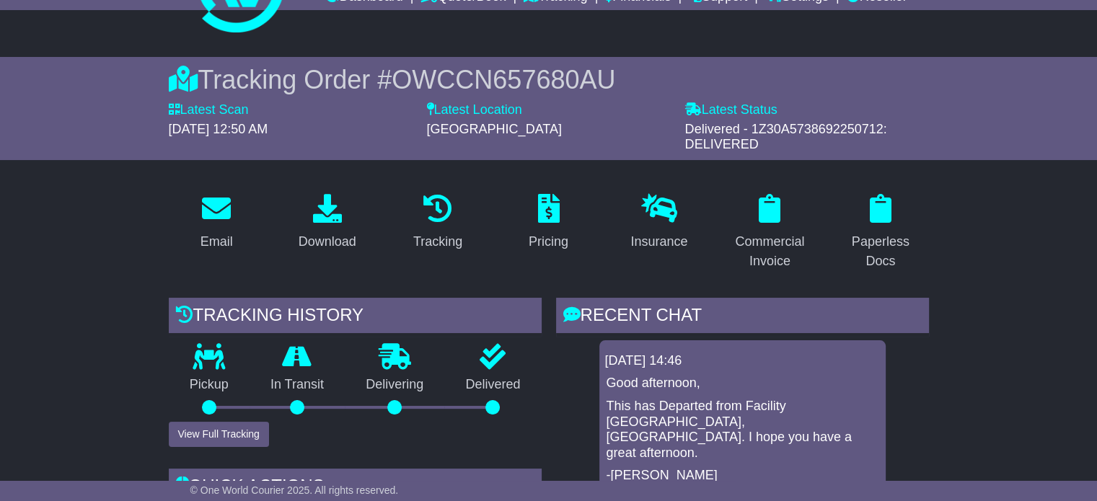 This screenshot has height=501, width=1097. Describe the element at coordinates (880, 232) in the screenshot. I see `a: Paperless Docs` at that location.